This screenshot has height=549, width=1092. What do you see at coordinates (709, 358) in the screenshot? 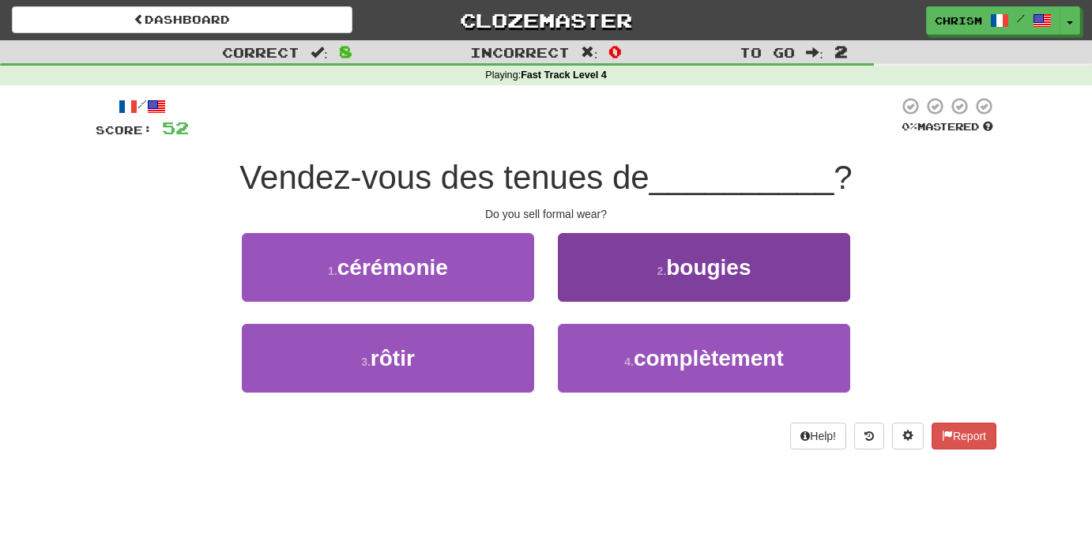
I see `span: complètement` at bounding box center [709, 358].